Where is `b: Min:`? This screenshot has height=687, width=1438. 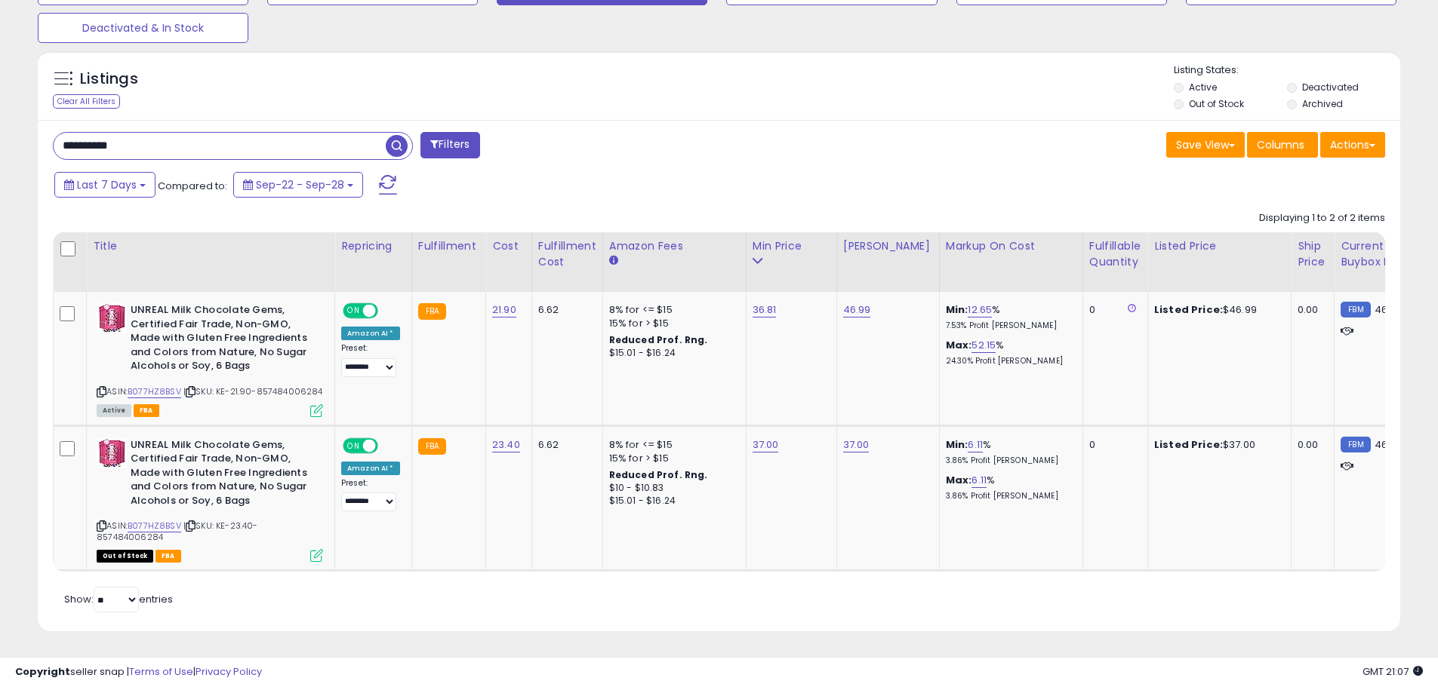 b: Min: is located at coordinates (957, 309).